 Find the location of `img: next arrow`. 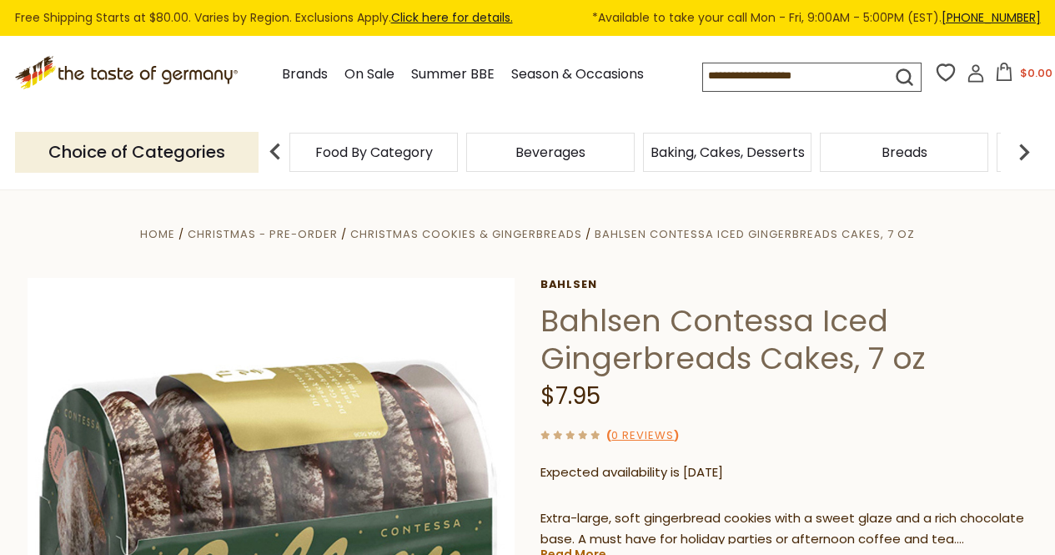

img: next arrow is located at coordinates (1025, 152).